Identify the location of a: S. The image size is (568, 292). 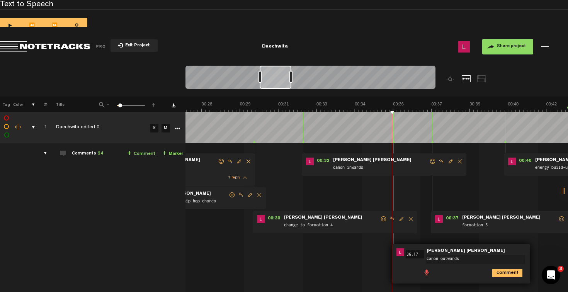
(154, 128).